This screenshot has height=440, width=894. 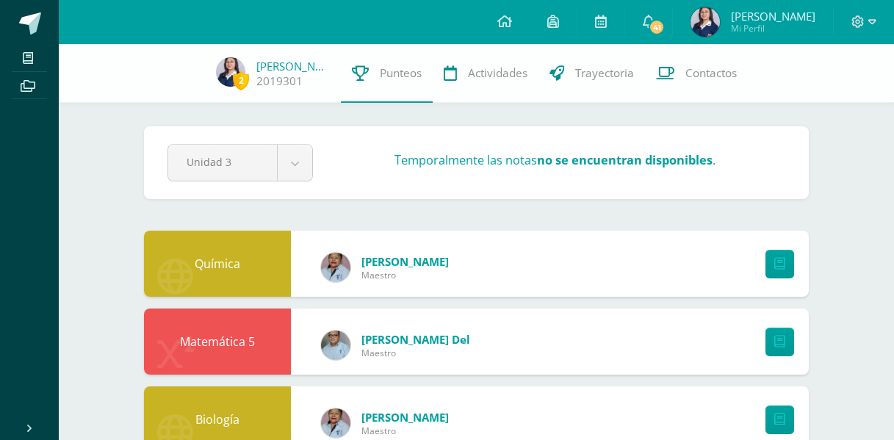 What do you see at coordinates (591, 73) in the screenshot?
I see `a: Trayectoria` at bounding box center [591, 73].